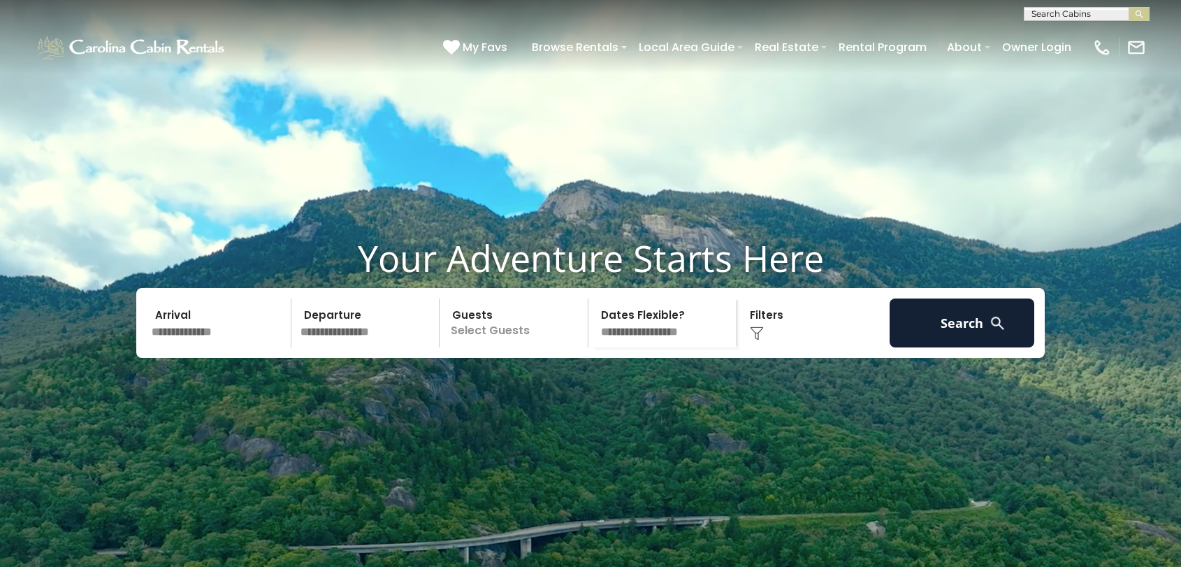  What do you see at coordinates (1136, 48) in the screenshot?
I see `img: mail-regular-white.png` at bounding box center [1136, 48].